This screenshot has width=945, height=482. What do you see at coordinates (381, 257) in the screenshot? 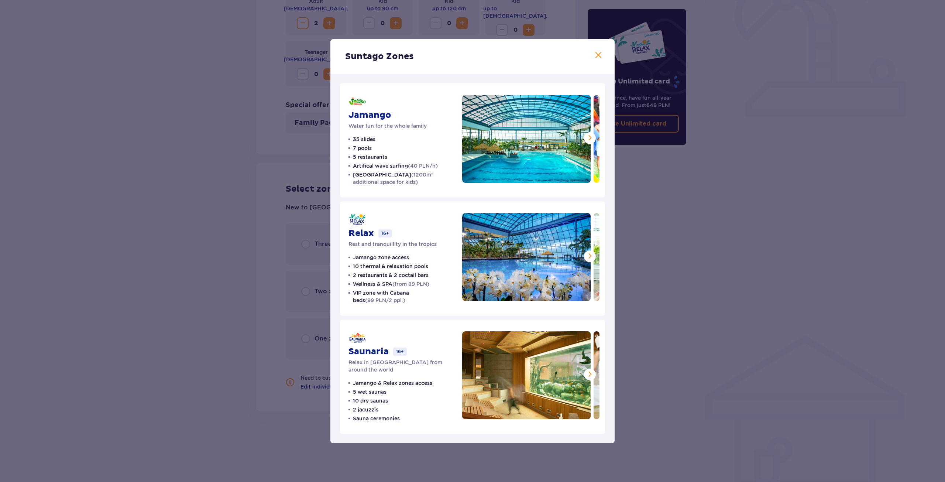
I see `p: Jamango zone access` at bounding box center [381, 257].